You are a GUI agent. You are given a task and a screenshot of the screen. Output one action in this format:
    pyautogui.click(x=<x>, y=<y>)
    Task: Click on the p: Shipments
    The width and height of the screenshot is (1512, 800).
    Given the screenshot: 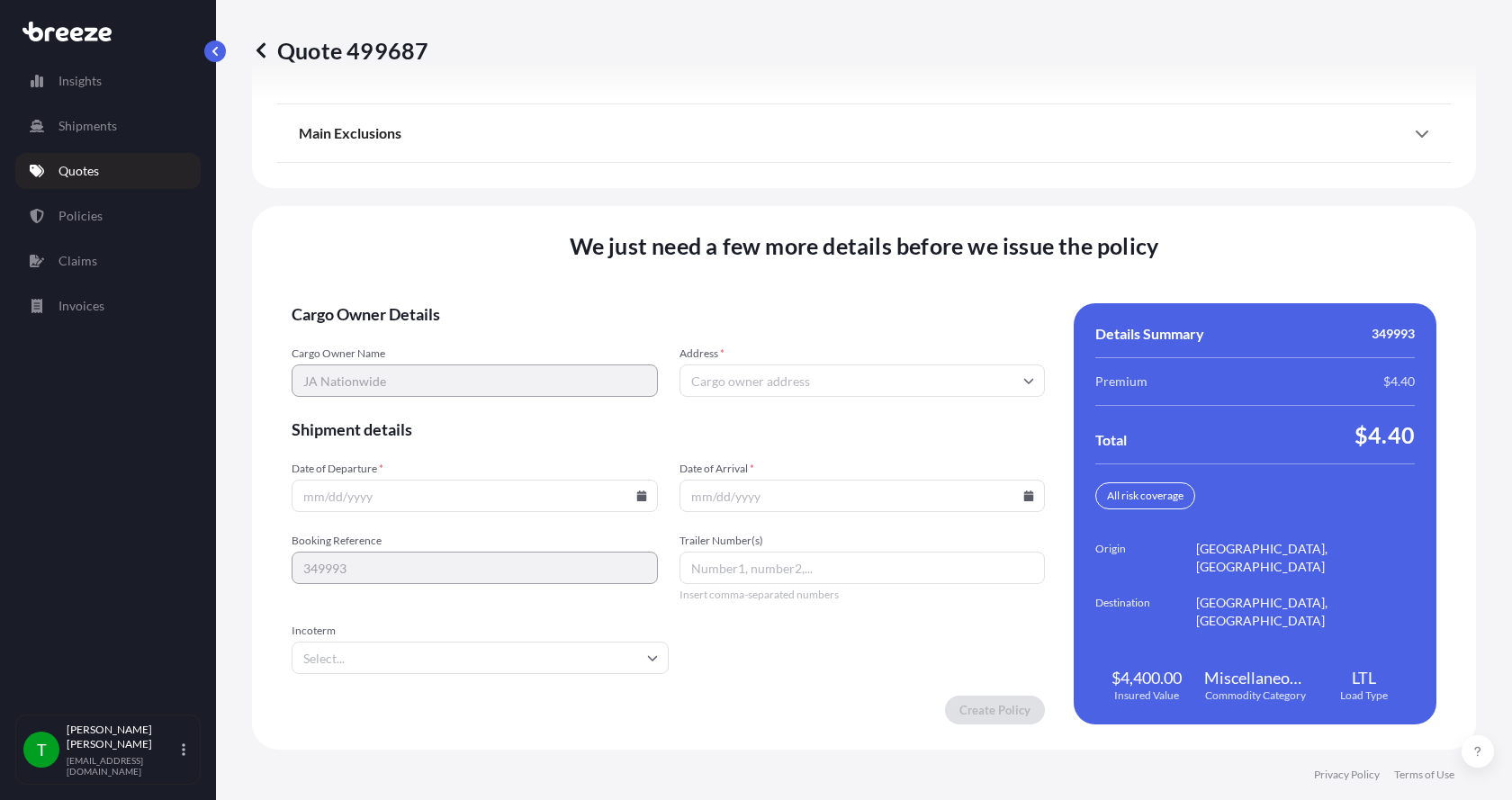 What is the action you would take?
    pyautogui.click(x=87, y=126)
    